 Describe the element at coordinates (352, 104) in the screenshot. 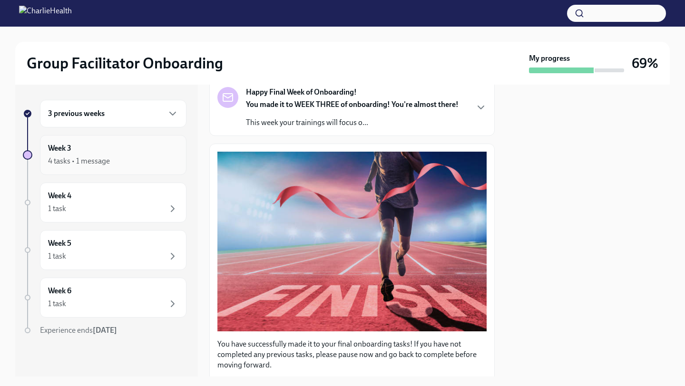

I see `strong: You made it to WEEK THREE of onboarding! You're almost there!` at that location.